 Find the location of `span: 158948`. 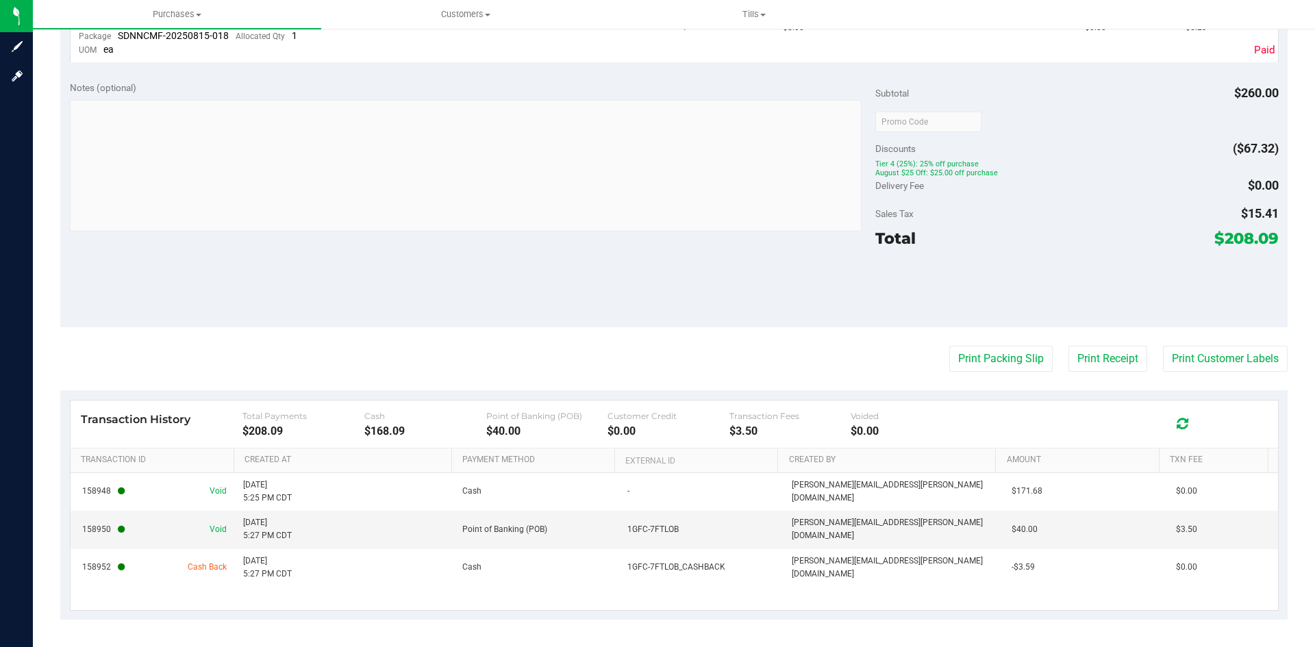

span: 158948 is located at coordinates (103, 491).